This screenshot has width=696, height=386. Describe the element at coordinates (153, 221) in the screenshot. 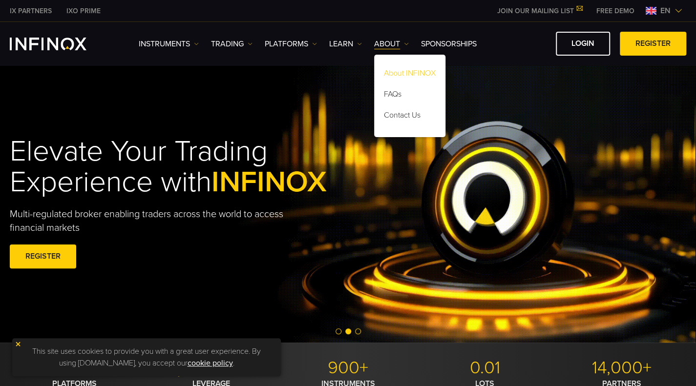

I see `p: Multi-regulated broker enabling traders across the world to access financial markets` at that location.